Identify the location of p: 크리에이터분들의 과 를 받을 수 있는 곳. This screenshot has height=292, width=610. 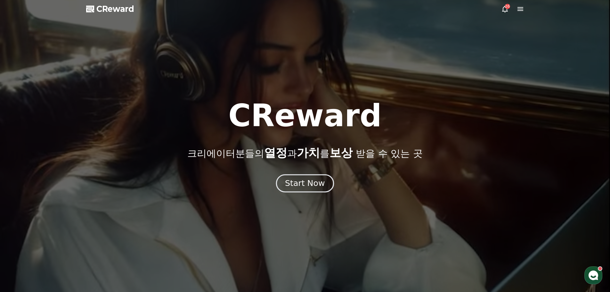
(305, 153).